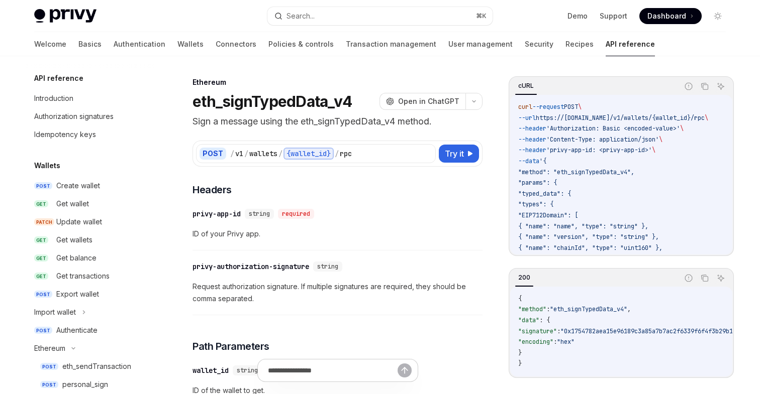 The height and width of the screenshot is (394, 760). What do you see at coordinates (90, 186) in the screenshot?
I see `a: POSTCreate wallet` at bounding box center [90, 186].